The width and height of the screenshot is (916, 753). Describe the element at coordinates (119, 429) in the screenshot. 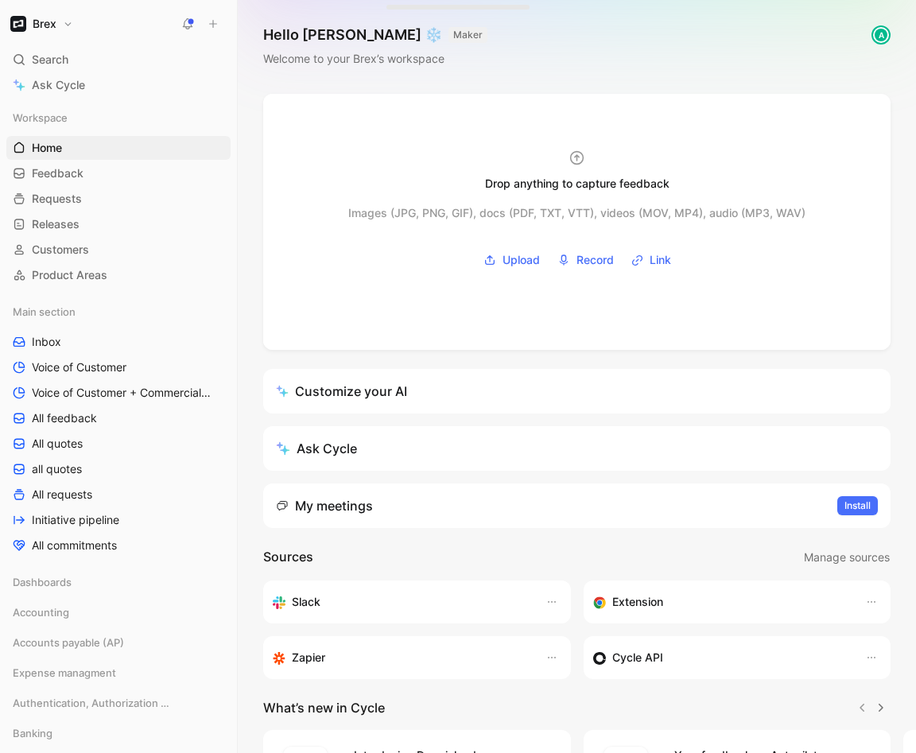

I see `div: Main sectionInboxVoice of CustomerVoice of Customer + Commercial NRR FeedbackAll feedbackAll quot...` at that location.